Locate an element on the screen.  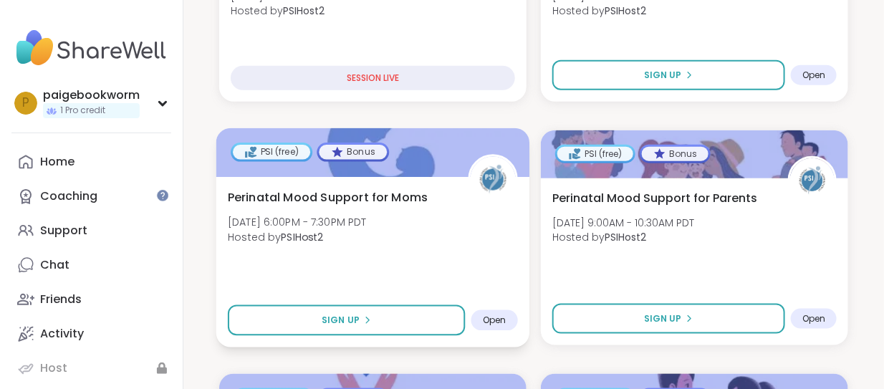
a: Support is located at coordinates (91, 231).